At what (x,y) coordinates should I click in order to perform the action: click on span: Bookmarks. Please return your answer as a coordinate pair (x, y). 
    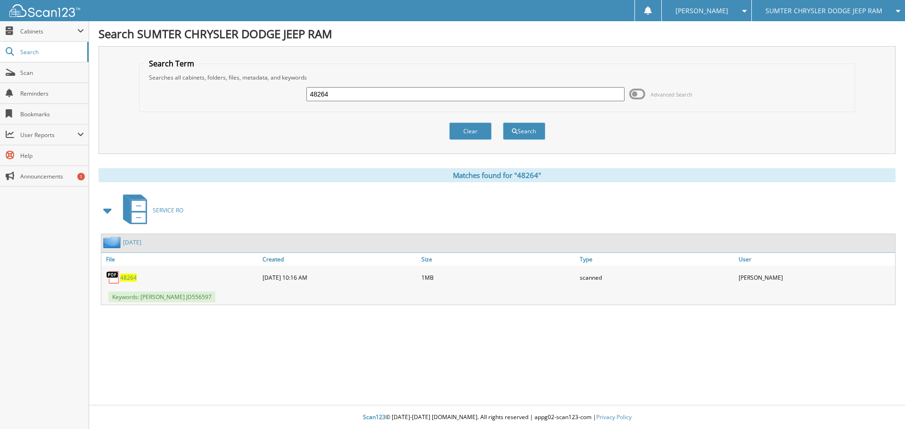
    Looking at the image, I should click on (52, 114).